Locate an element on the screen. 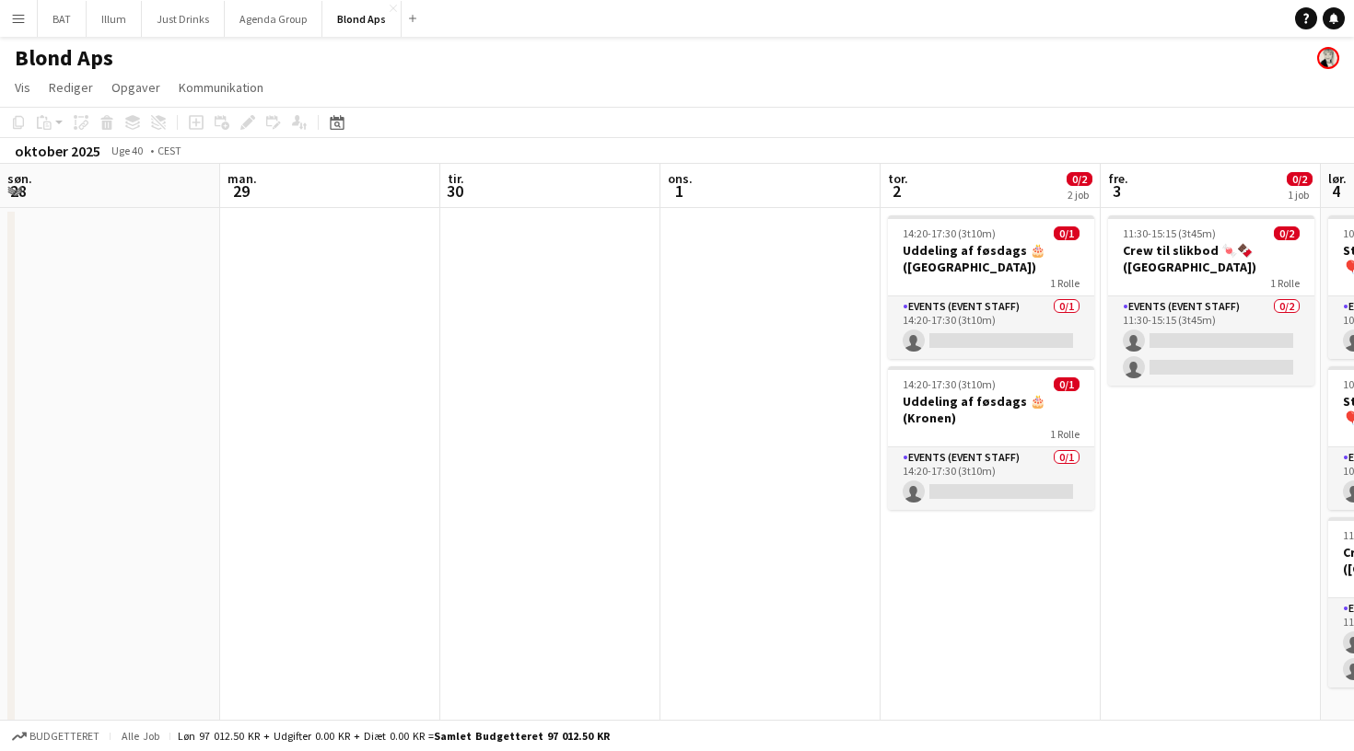  div: 1 job is located at coordinates (1299, 194).